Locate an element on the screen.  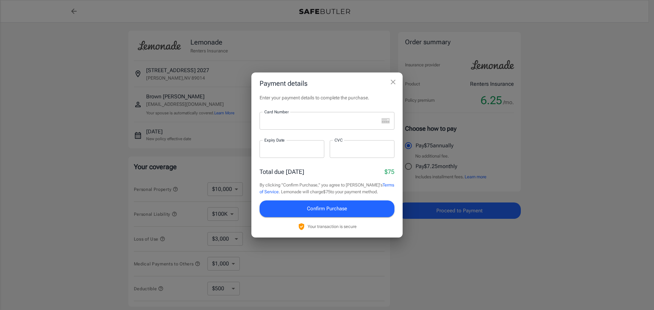
label: CVC is located at coordinates (339, 140).